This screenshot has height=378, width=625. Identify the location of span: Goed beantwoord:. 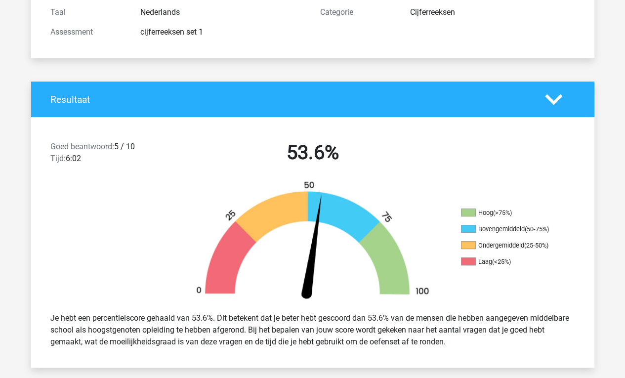
(82, 146).